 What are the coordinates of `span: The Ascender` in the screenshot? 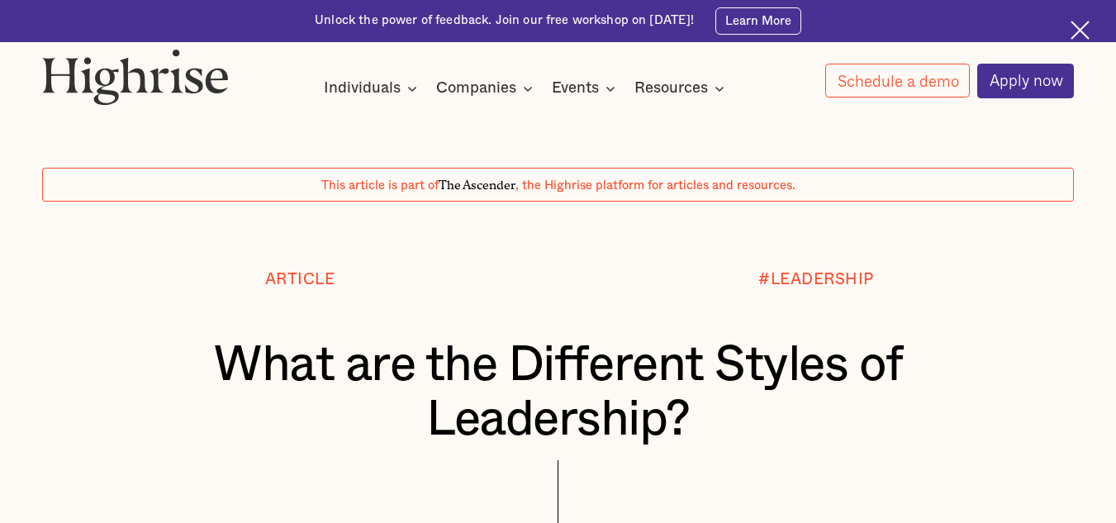 It's located at (476, 182).